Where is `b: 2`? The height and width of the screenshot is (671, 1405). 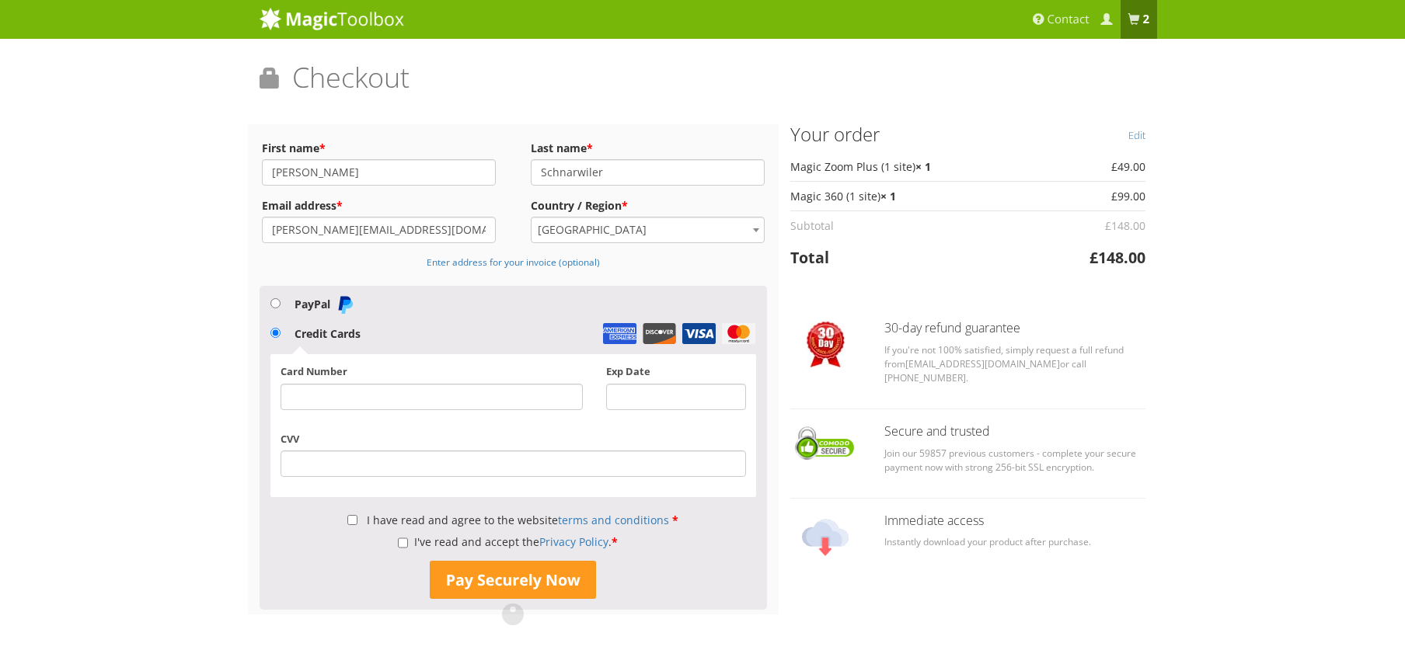 b: 2 is located at coordinates (1146, 19).